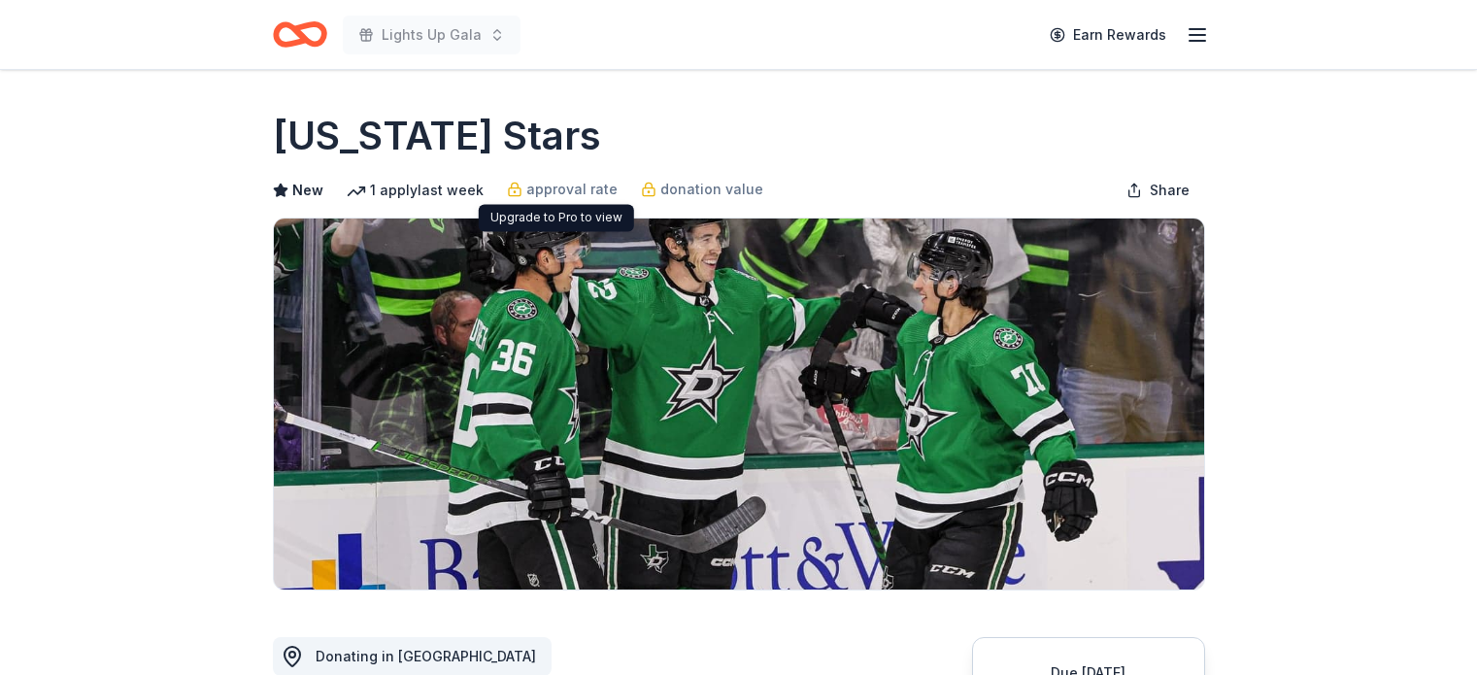 The height and width of the screenshot is (675, 1477). What do you see at coordinates (572, 189) in the screenshot?
I see `span: approval rate` at bounding box center [572, 189].